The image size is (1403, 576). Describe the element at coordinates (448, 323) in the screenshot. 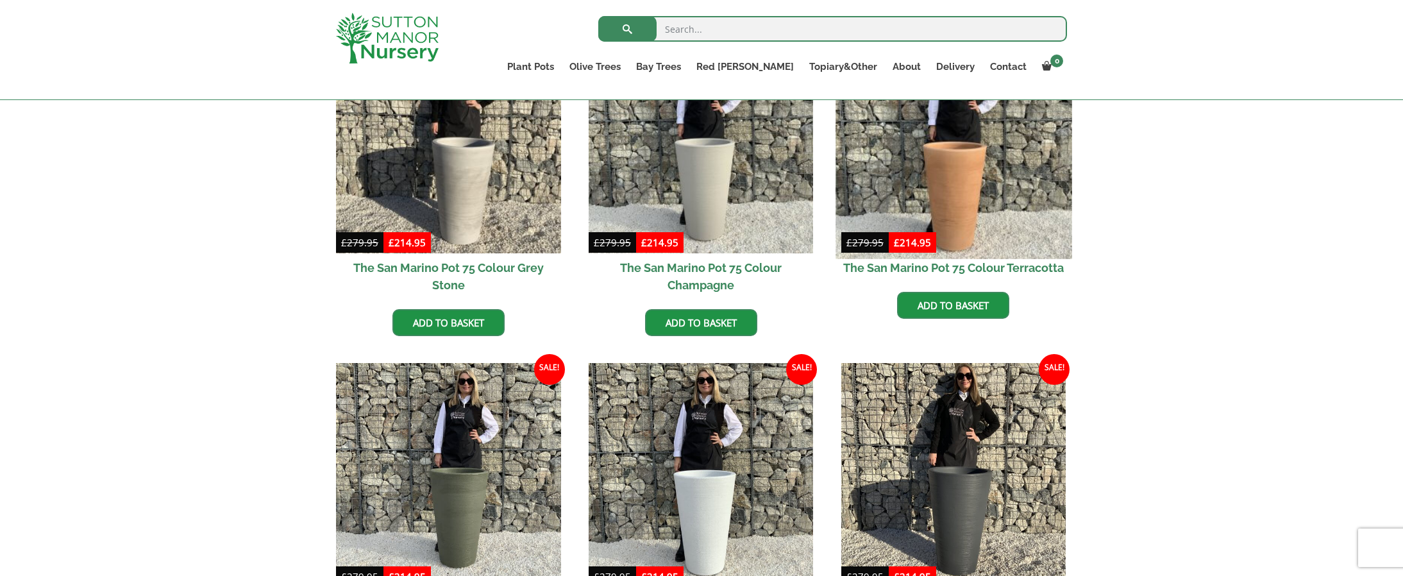

I see `a: Add to basket: “The San Marino Pot 75 Colour Grey Stone”` at that location.